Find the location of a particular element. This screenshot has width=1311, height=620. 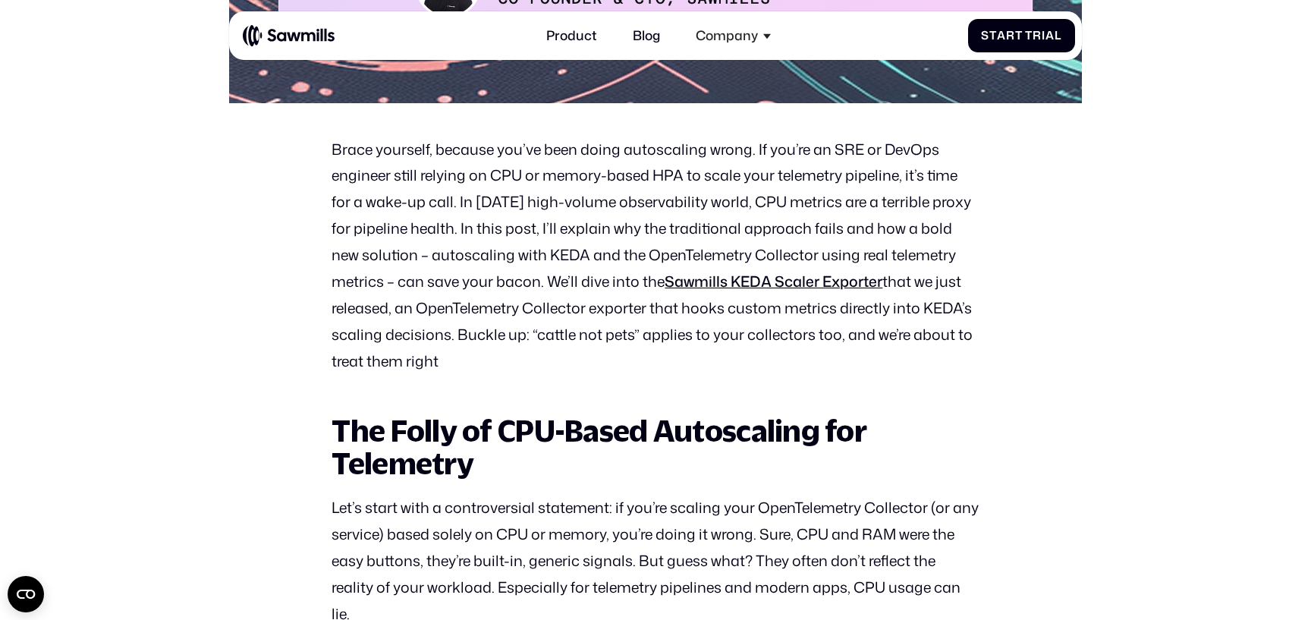

span: l is located at coordinates (1058, 36).